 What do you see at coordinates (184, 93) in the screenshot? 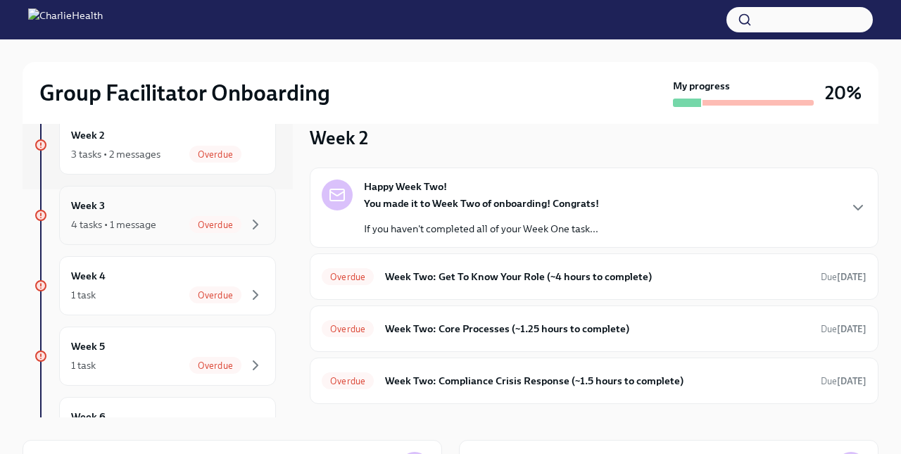
I see `h2: Group Facilitator Onboarding` at bounding box center [184, 93].